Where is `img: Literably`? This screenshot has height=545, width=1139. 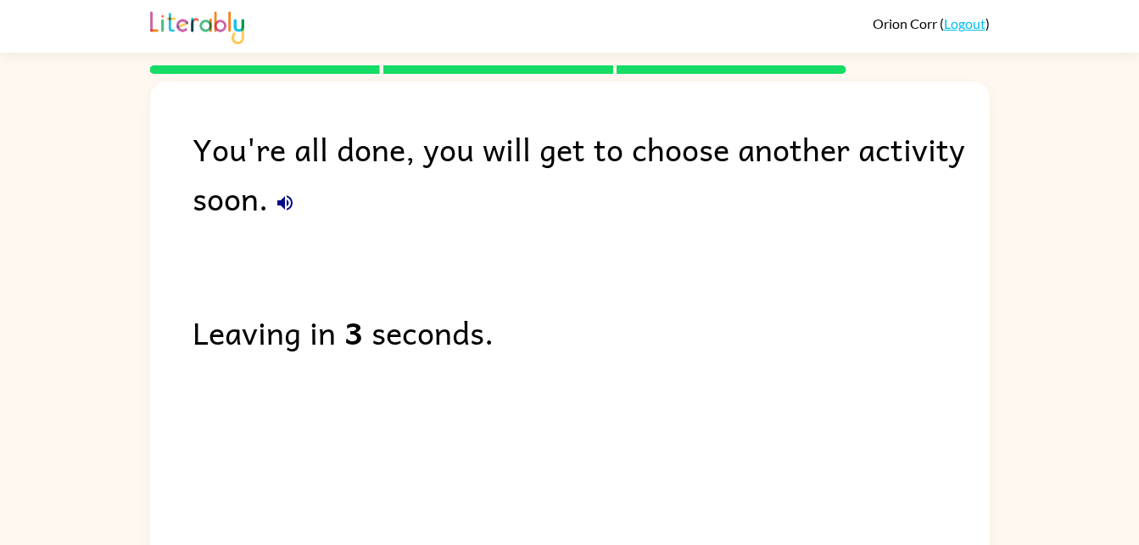
img: Literably is located at coordinates (197, 25).